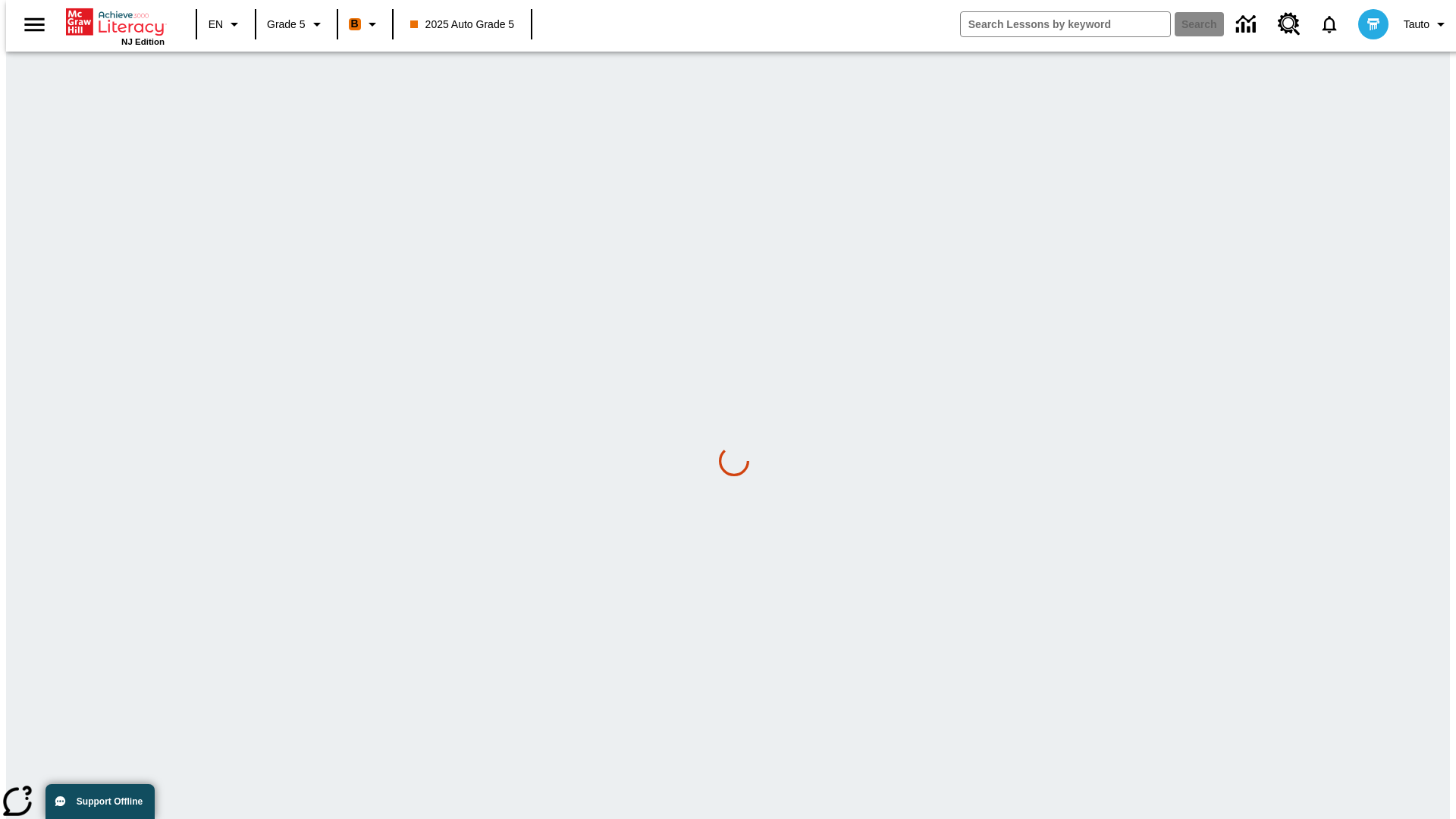 The image size is (1456, 819). Describe the element at coordinates (1416, 25) in the screenshot. I see `span: Tauto` at that location.